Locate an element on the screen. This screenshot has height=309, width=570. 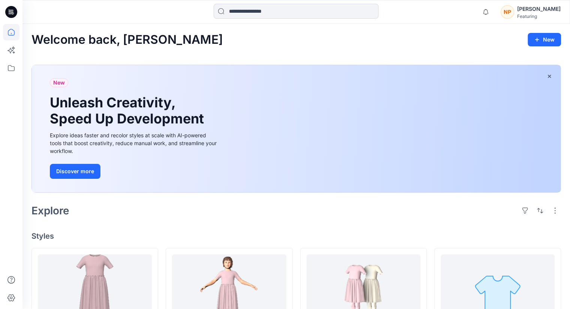
button: Discover more is located at coordinates (75, 172).